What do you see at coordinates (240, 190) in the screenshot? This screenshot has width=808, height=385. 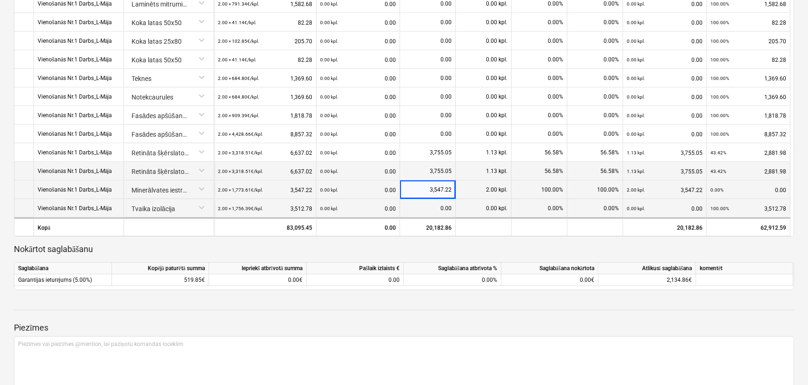 I see `small: 2.00 × 1,773.61€ / kpl.` at bounding box center [240, 190].